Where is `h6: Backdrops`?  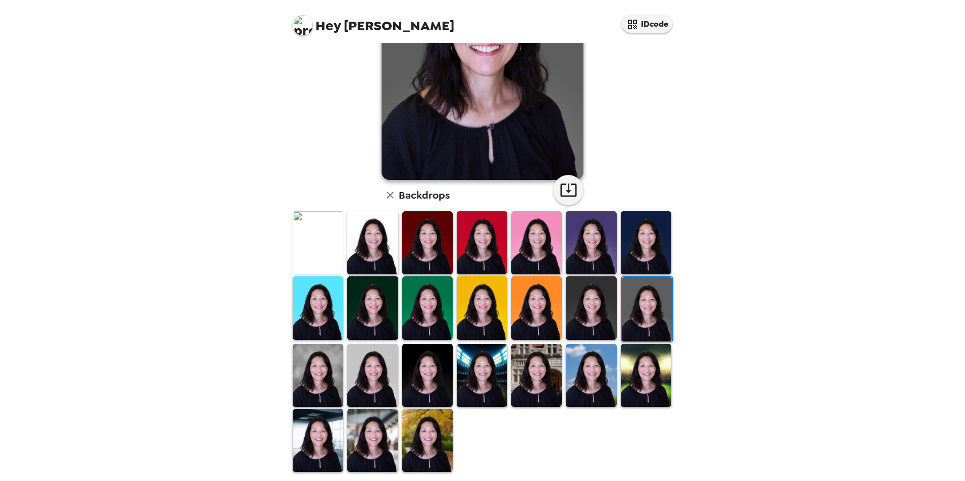
h6: Backdrops is located at coordinates (424, 195).